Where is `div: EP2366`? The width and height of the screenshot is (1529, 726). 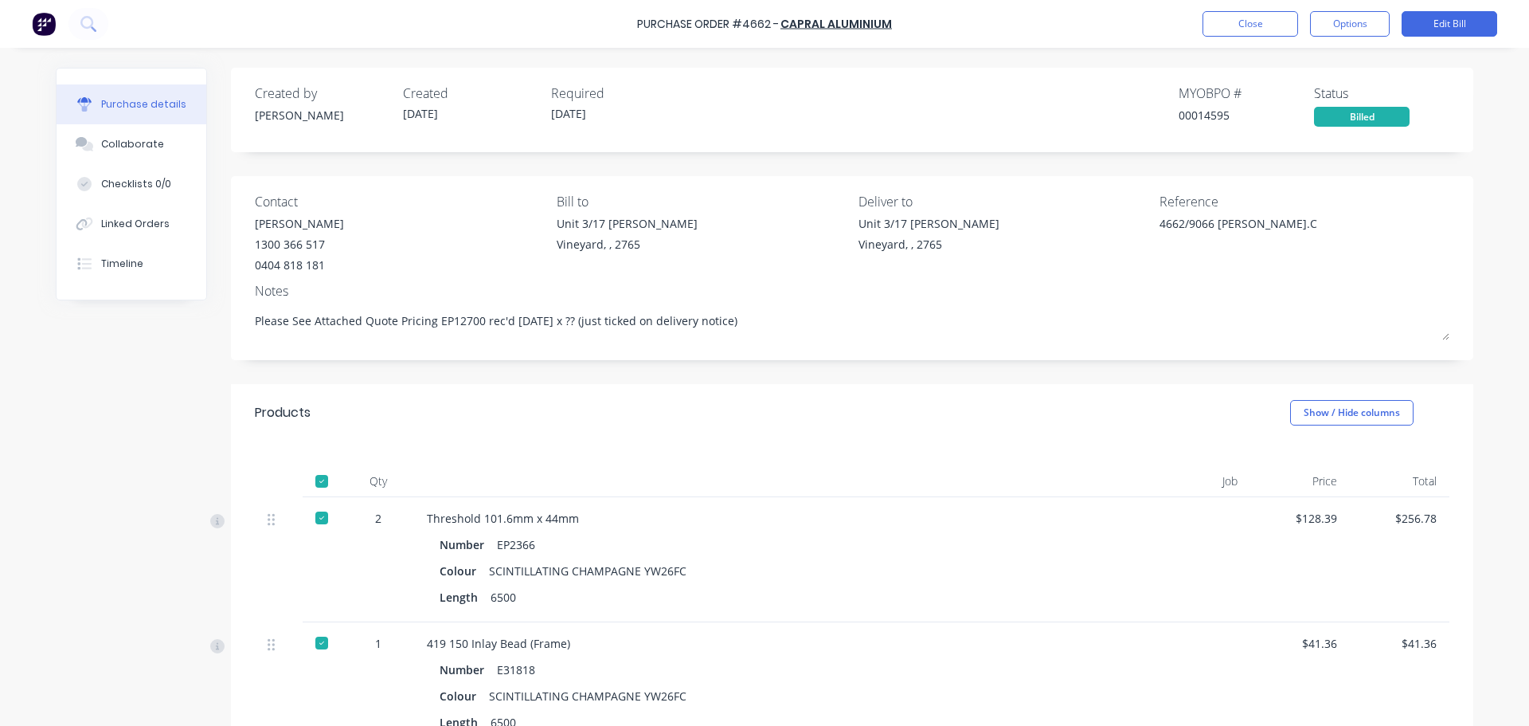 div: EP2366 is located at coordinates (516, 544).